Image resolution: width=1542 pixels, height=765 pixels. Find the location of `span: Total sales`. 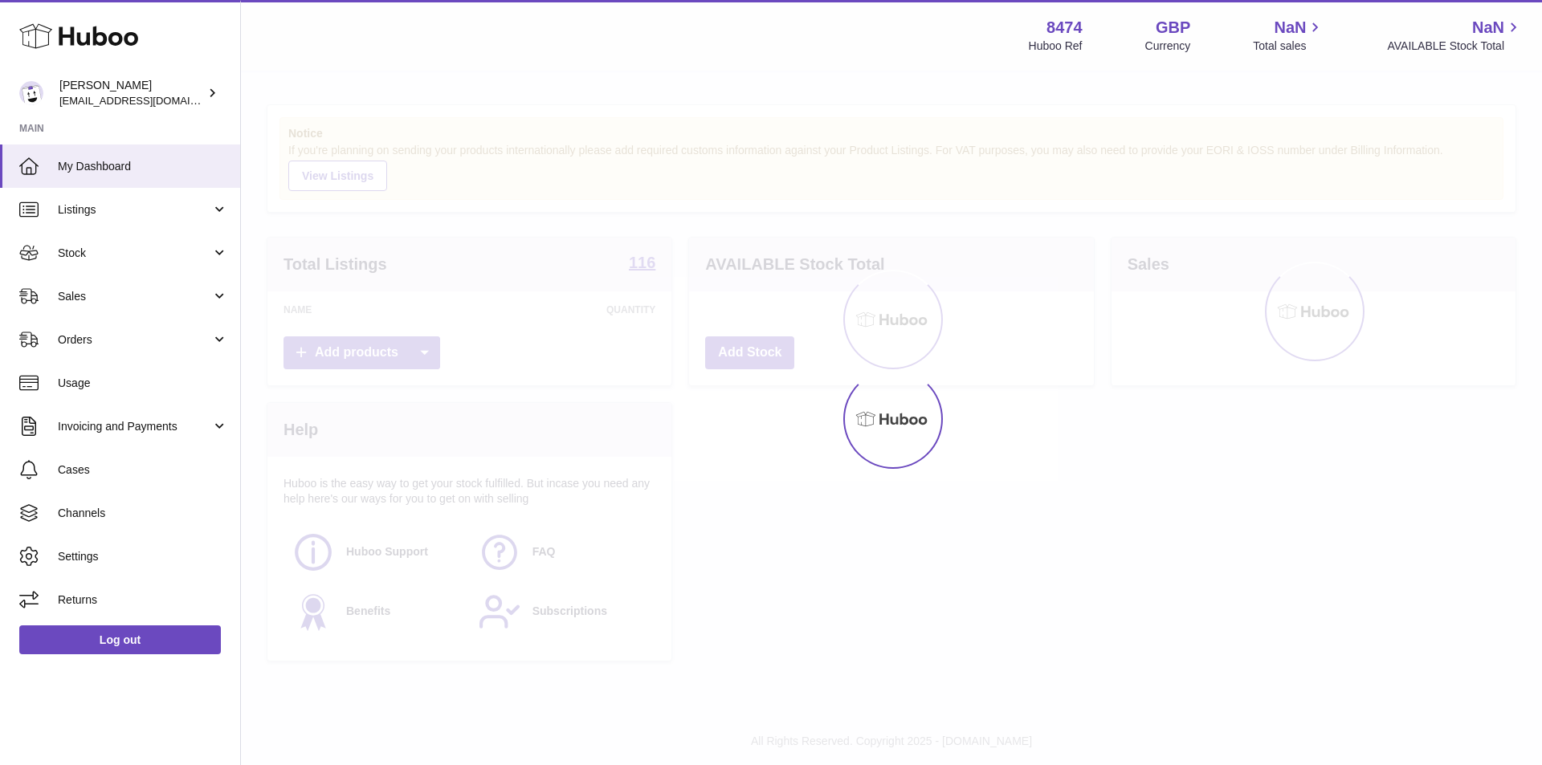

span: Total sales is located at coordinates (1288, 46).